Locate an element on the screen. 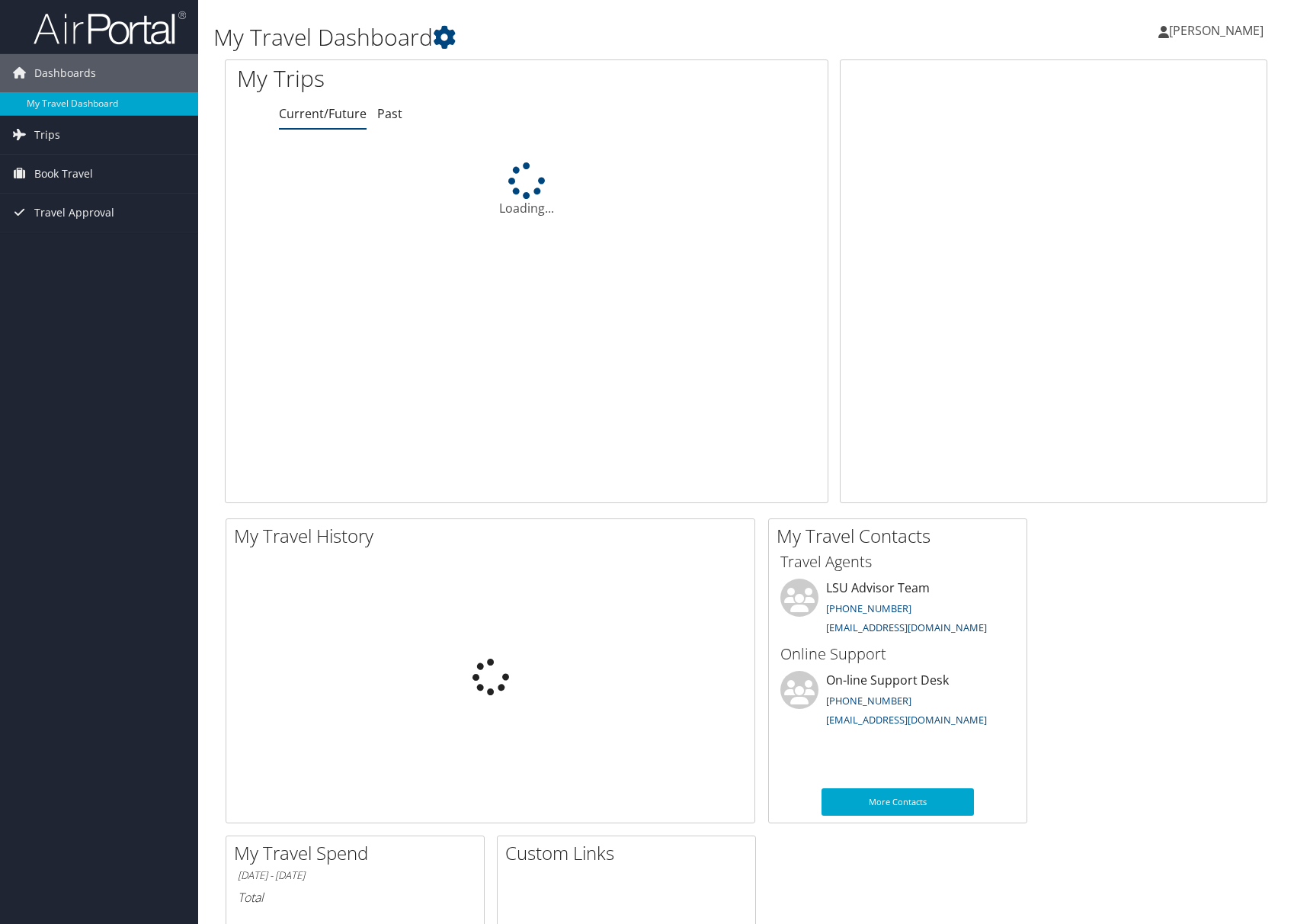 Image resolution: width=1294 pixels, height=924 pixels. h1: My Travel Dashboard is located at coordinates (568, 38).